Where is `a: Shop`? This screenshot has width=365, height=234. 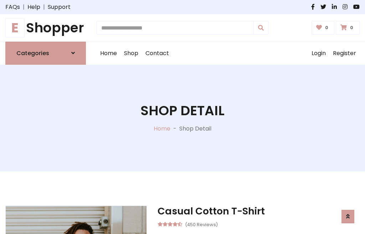 a: Shop is located at coordinates (131, 53).